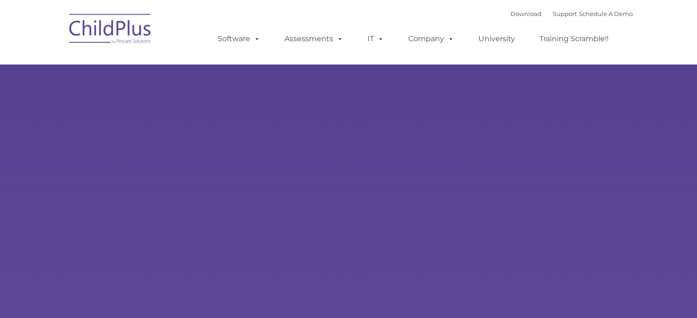 Image resolution: width=697 pixels, height=318 pixels. Describe the element at coordinates (574, 39) in the screenshot. I see `a: Training Scramble!!` at that location.